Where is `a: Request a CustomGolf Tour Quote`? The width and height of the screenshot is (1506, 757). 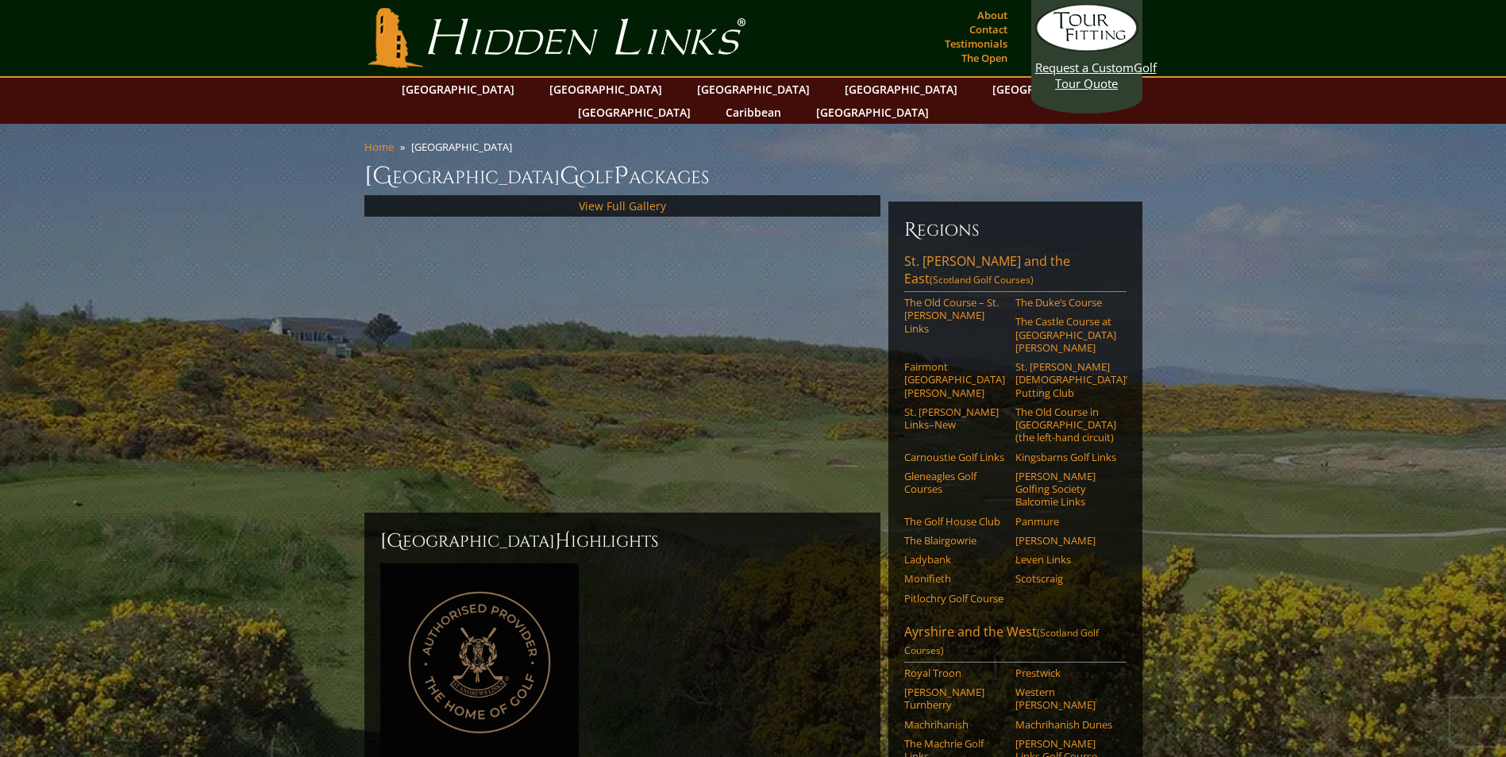
a: Request a CustomGolf Tour Quote is located at coordinates (1087, 48).